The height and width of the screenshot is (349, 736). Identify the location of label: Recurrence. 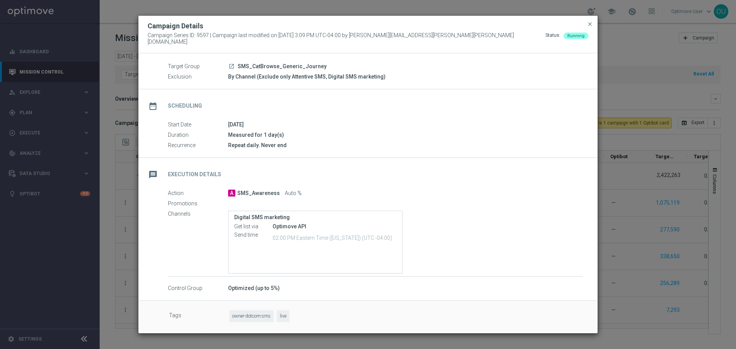
(198, 146).